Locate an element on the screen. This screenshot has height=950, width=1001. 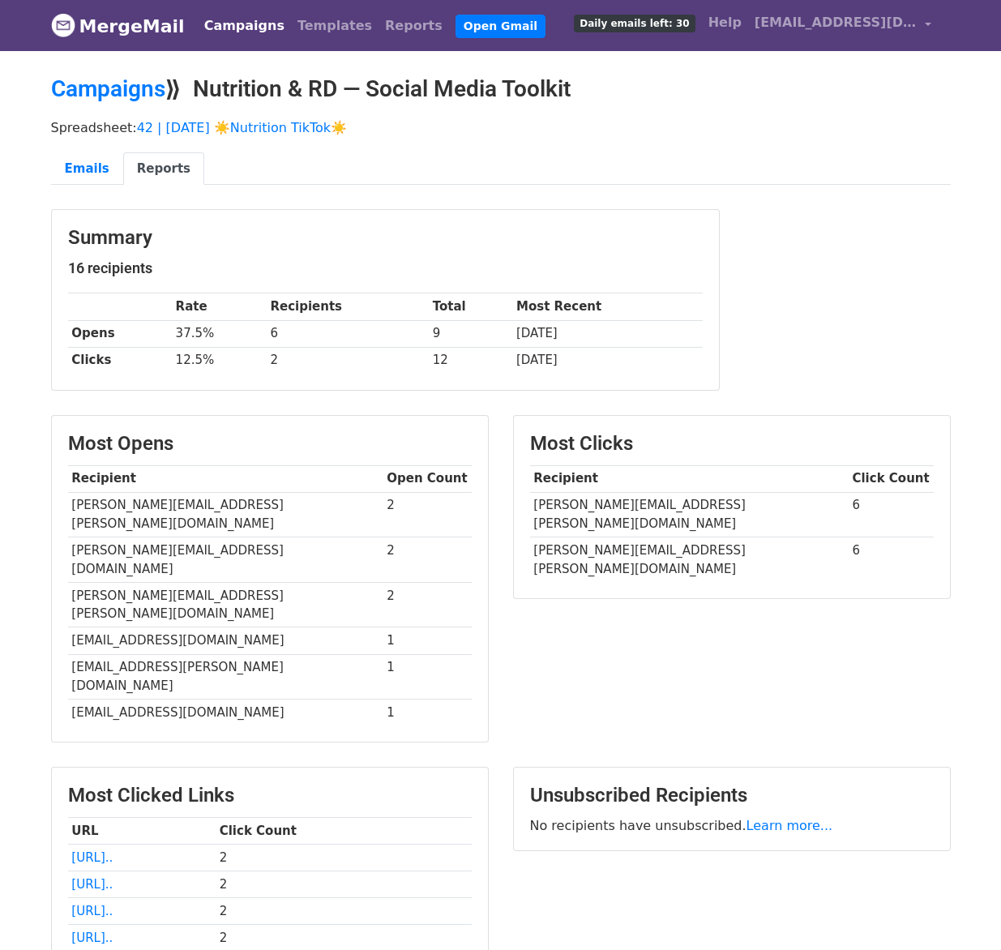
th: Recipients is located at coordinates (348, 306).